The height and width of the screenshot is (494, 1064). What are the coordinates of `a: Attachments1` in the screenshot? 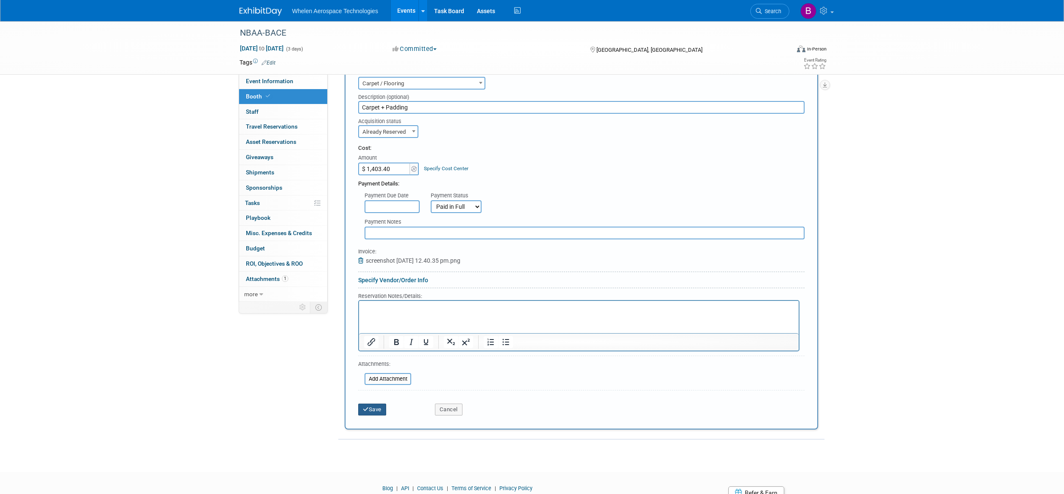 It's located at (283, 279).